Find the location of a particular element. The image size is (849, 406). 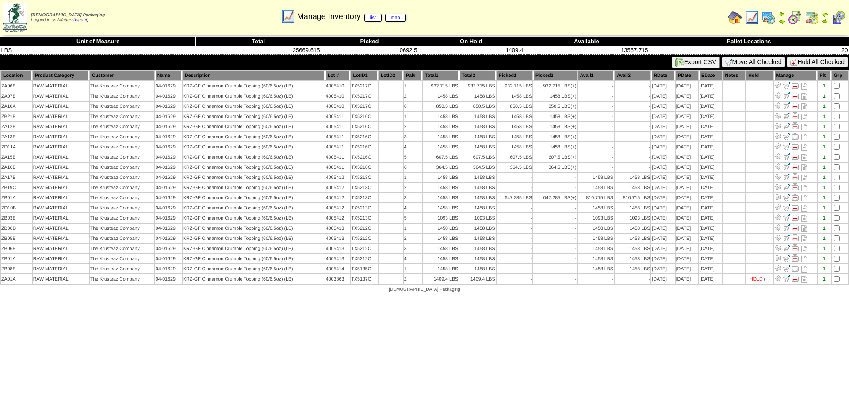

td: 04-01629 is located at coordinates (168, 86).